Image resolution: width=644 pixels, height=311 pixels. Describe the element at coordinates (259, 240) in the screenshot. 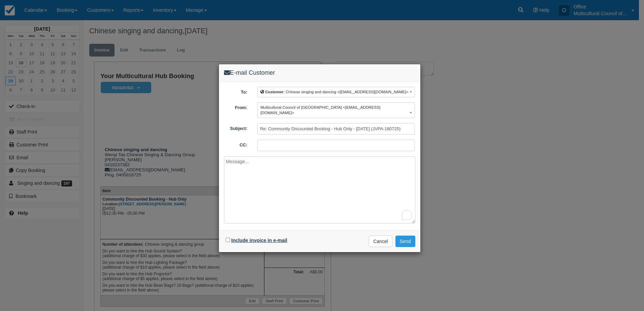

I see `label: Include invoice in e-mail` at that location.